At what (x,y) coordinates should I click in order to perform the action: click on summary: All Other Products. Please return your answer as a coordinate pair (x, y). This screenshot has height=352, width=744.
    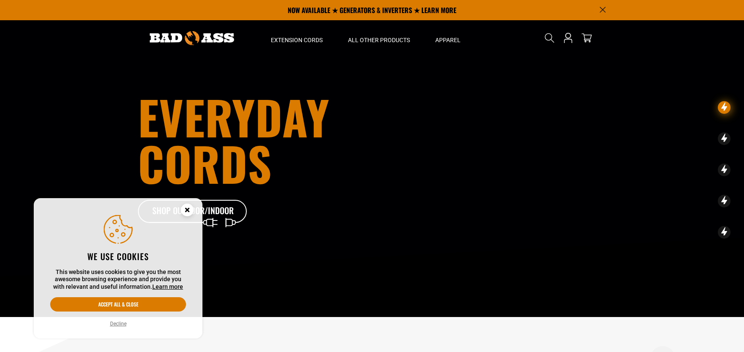
    Looking at the image, I should click on (379, 38).